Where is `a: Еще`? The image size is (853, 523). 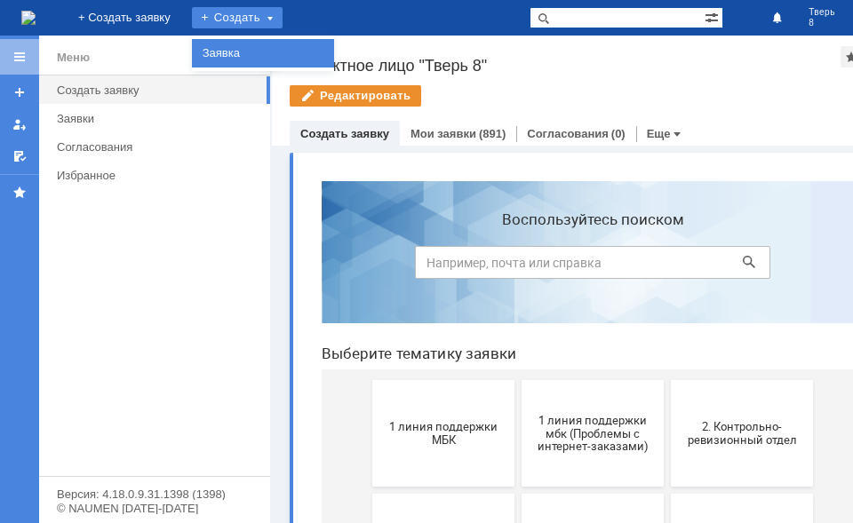
a: Еще is located at coordinates (658, 133).